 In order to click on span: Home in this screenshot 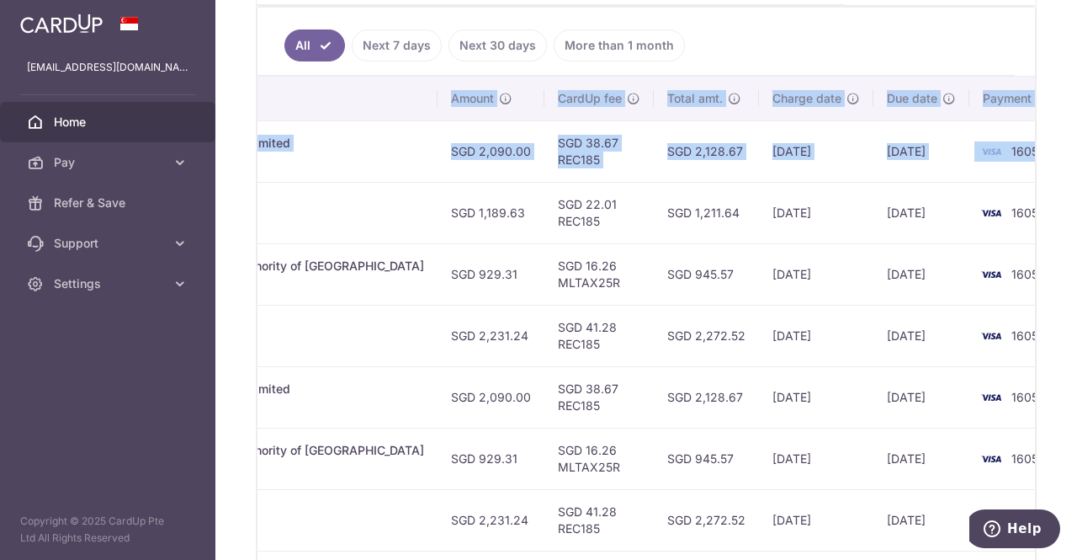, I will do `click(109, 122)`.